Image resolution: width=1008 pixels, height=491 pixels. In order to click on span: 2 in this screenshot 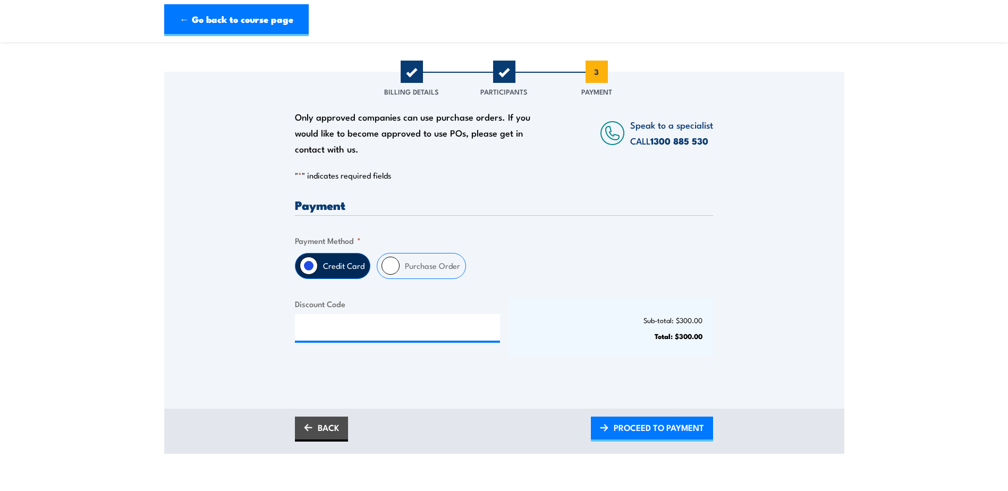, I will do `click(505, 72)`.